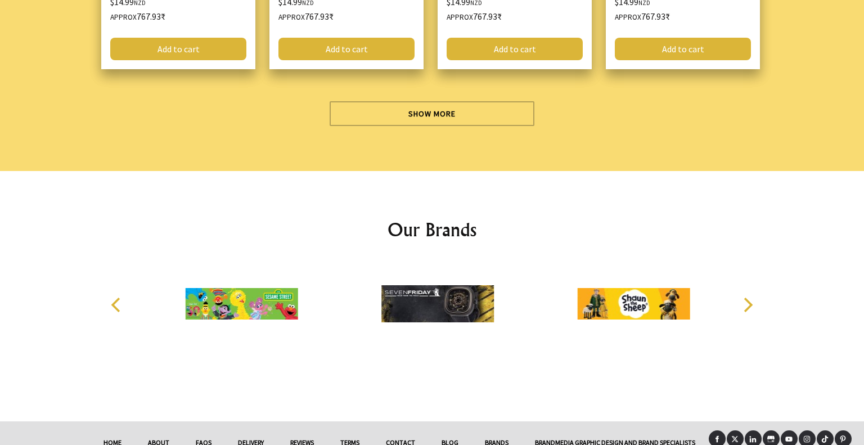 The height and width of the screenshot is (445, 864). Describe the element at coordinates (747, 306) in the screenshot. I see `button: Next` at that location.